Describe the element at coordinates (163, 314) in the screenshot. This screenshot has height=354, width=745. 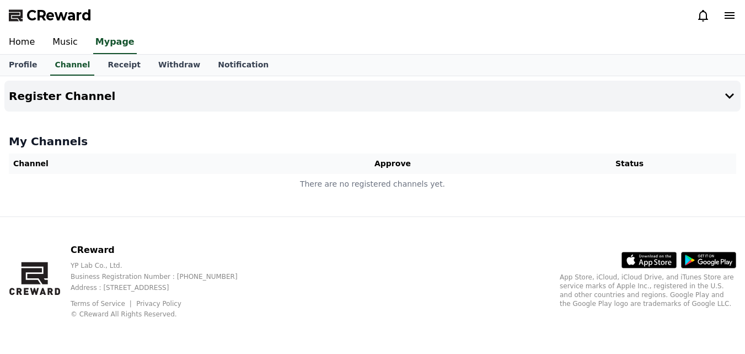
I see `p: © CReward All Rights Reserved.` at that location.